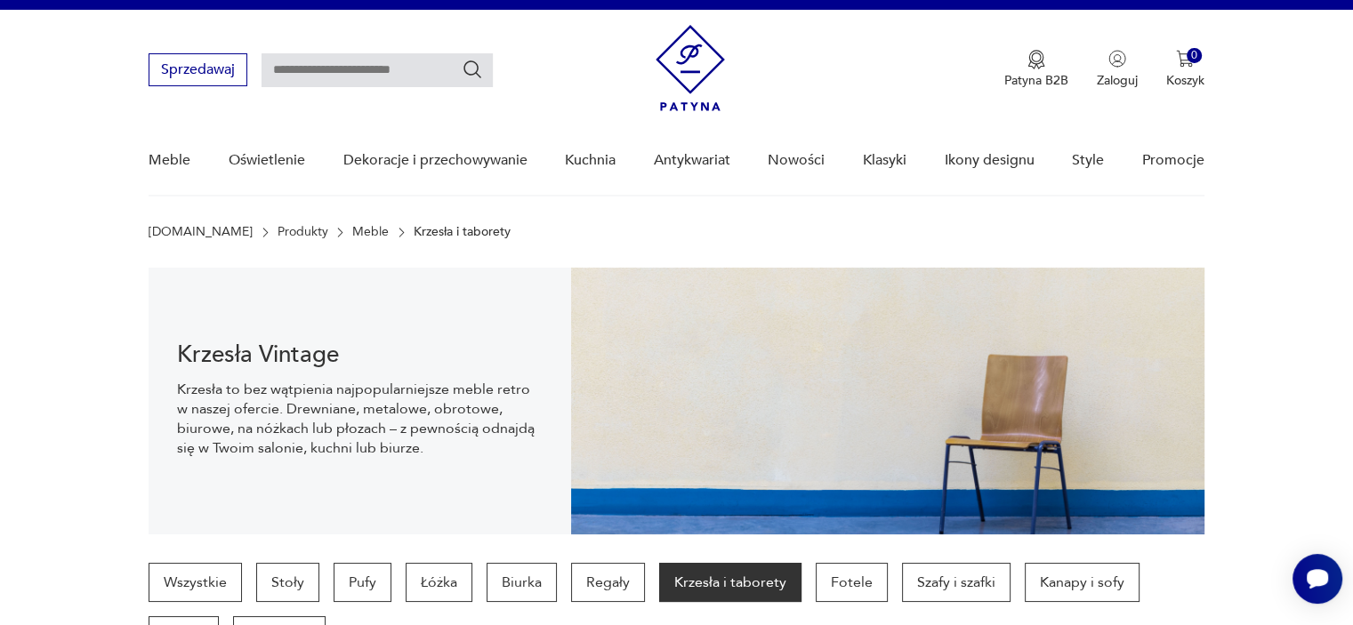 This screenshot has width=1353, height=625. What do you see at coordinates (1173, 160) in the screenshot?
I see `a: Promocje` at bounding box center [1173, 160].